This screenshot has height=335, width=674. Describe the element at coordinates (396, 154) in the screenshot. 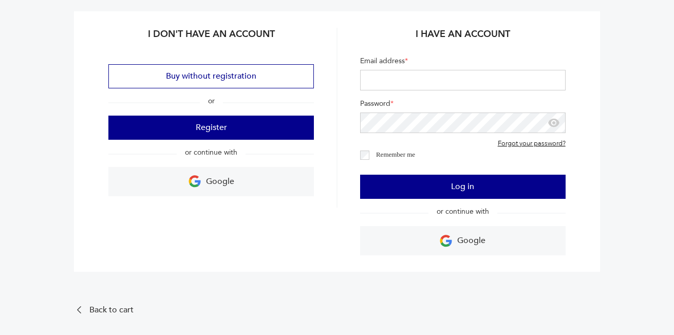

I see `font: Remember me` at that location.